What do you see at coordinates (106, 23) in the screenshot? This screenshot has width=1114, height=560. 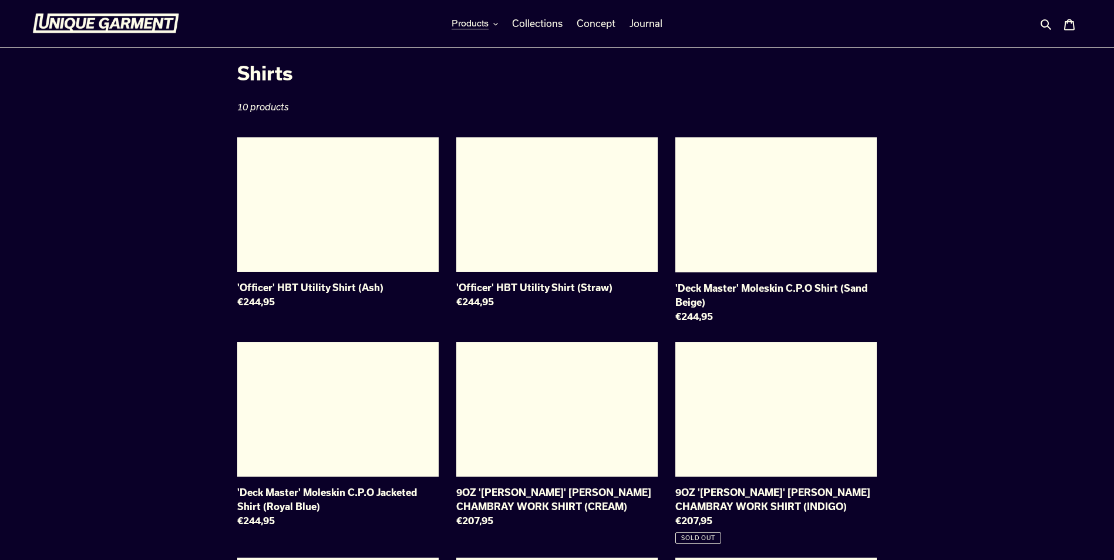 I see `img: Unique Garment` at bounding box center [106, 23].